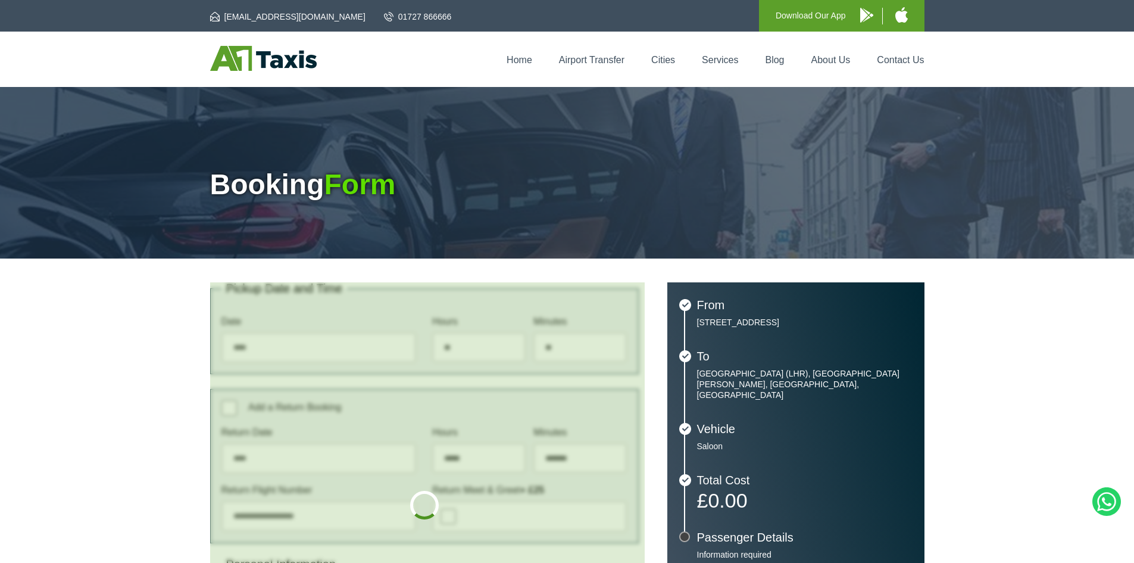 The height and width of the screenshot is (563, 1134). I want to click on p: Information required, so click(805, 554).